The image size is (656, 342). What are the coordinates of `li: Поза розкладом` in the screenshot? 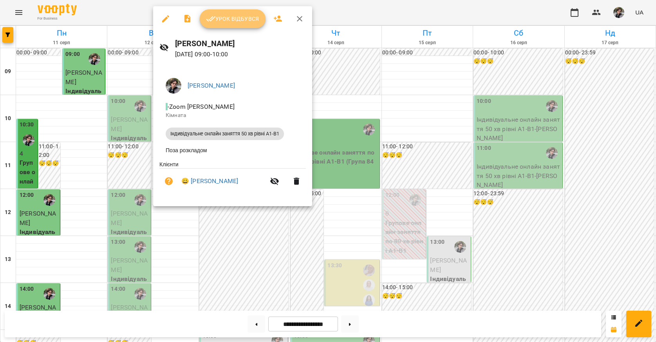 It's located at (232, 150).